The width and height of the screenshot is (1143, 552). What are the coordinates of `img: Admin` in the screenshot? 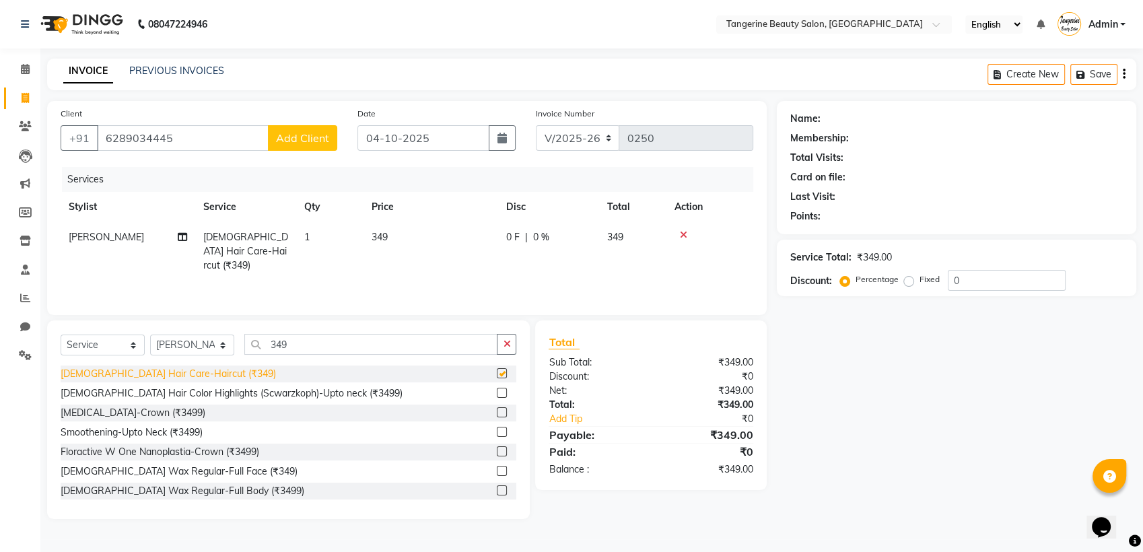 It's located at (1069, 24).